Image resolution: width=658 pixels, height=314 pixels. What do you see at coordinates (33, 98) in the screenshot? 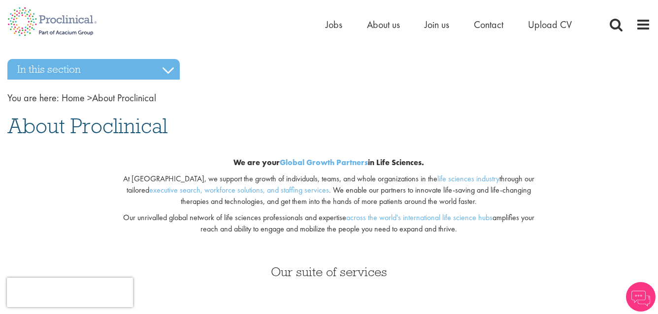
I see `span: You are here:` at bounding box center [33, 98].